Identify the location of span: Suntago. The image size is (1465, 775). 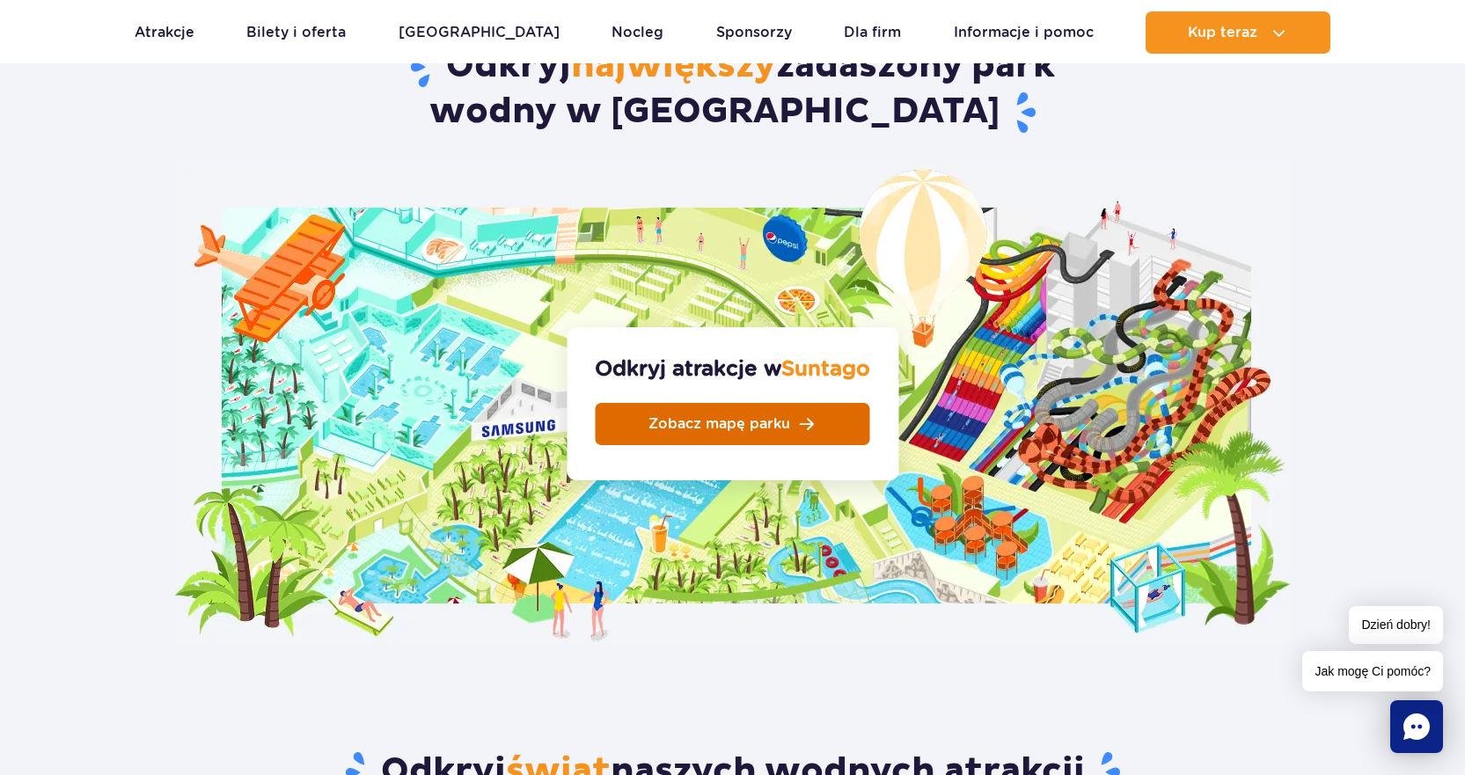
(826, 368).